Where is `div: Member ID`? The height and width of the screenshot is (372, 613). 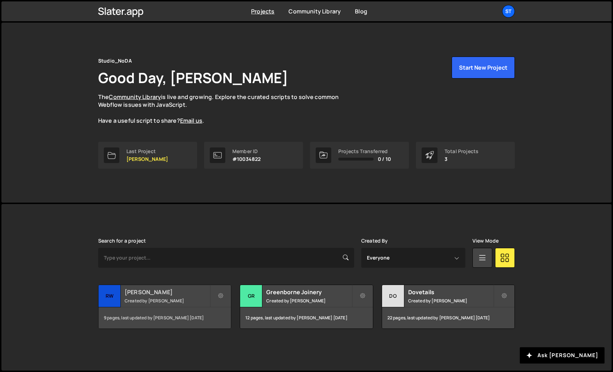
div: Member ID is located at coordinates (247, 151).